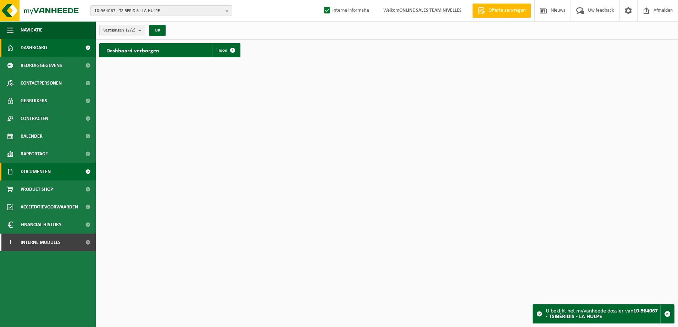 The width and height of the screenshot is (678, 327). I want to click on label: Interne informatie, so click(346, 11).